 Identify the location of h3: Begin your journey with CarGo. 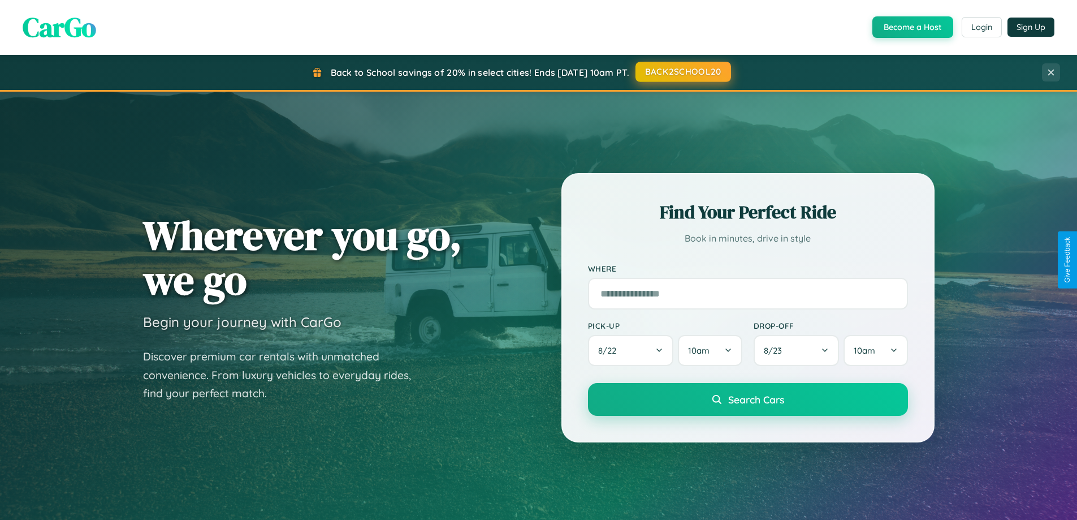
(242, 322).